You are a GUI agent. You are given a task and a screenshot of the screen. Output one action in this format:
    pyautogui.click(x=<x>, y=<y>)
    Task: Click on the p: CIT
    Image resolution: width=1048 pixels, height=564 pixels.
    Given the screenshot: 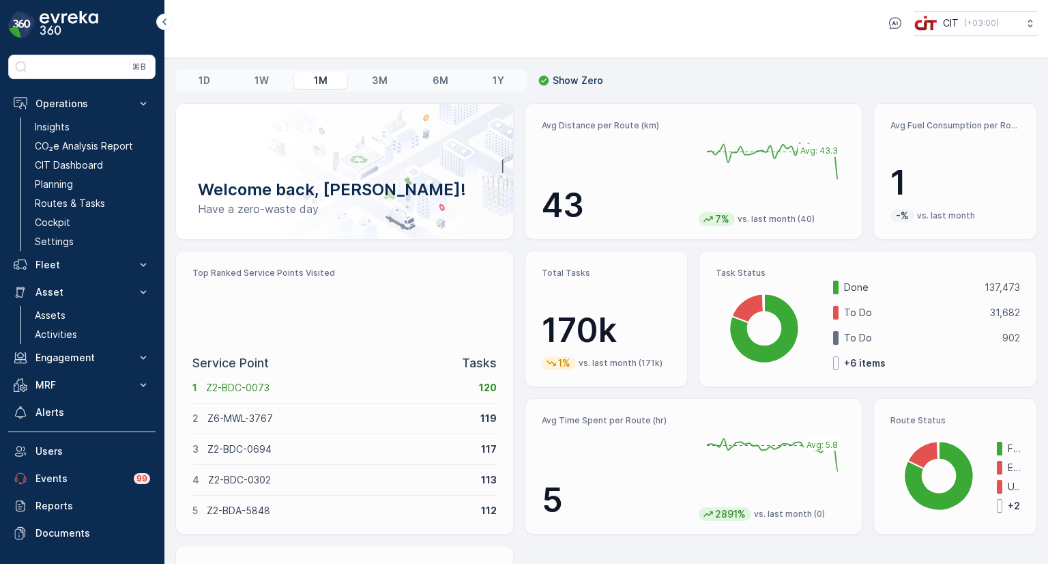 What is the action you would take?
    pyautogui.click(x=951, y=23)
    